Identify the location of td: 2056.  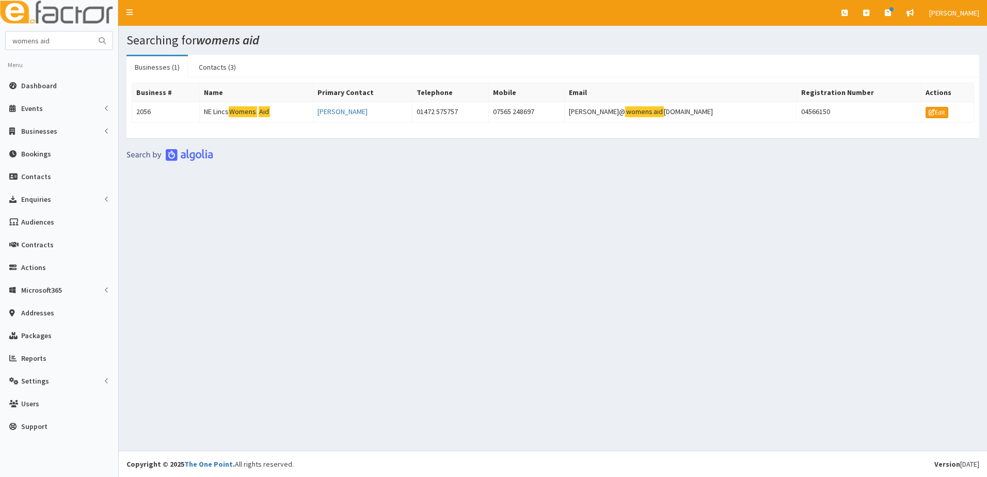
(166, 113).